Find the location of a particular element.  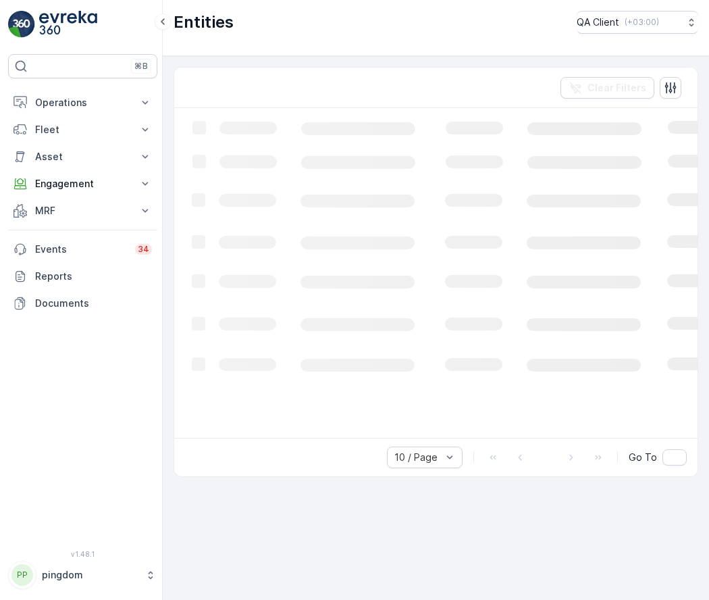

a: Reports is located at coordinates (82, 276).